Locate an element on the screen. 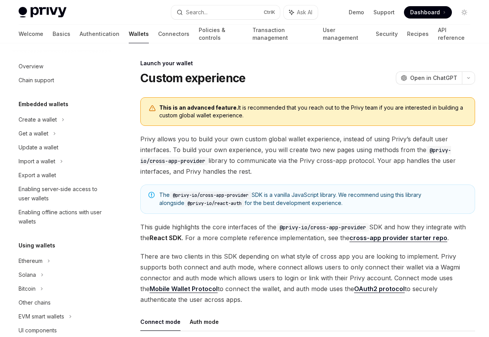 This screenshot has width=489, height=337. b: This is an advanced feature. is located at coordinates (199, 107).